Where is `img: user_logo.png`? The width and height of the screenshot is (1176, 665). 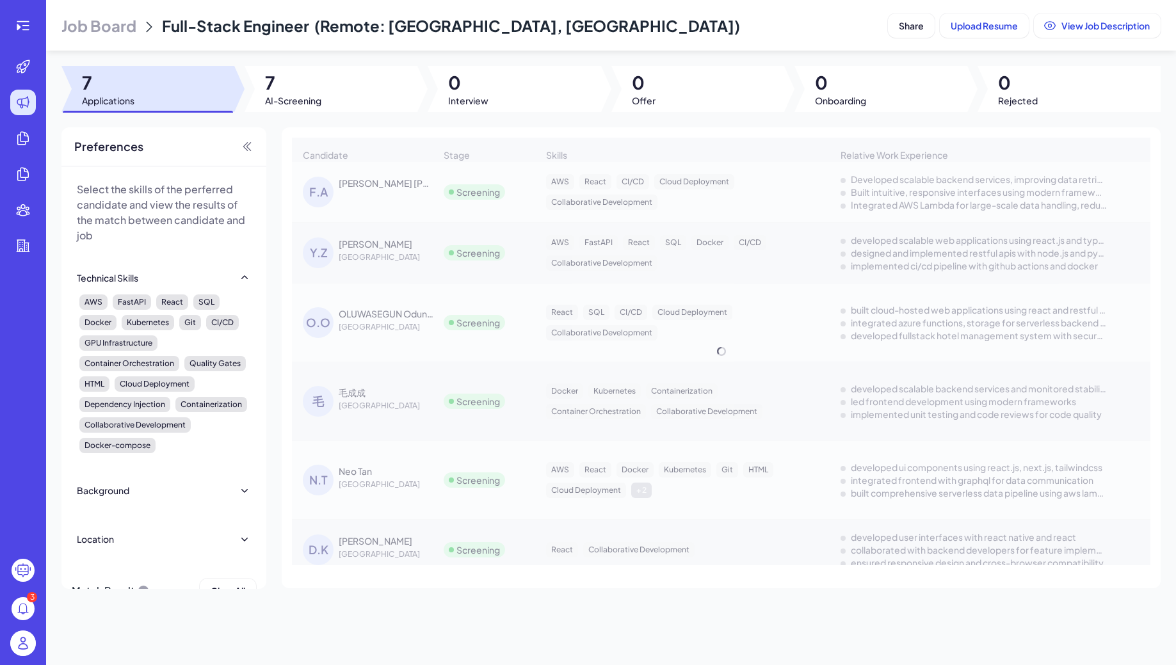 img: user_logo.png is located at coordinates (23, 643).